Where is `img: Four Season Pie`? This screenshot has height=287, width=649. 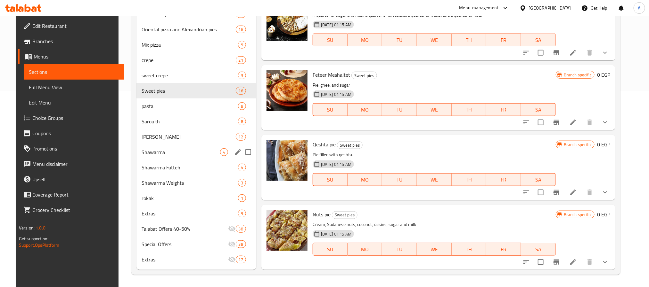 img: Four Season Pie is located at coordinates (287, 21).